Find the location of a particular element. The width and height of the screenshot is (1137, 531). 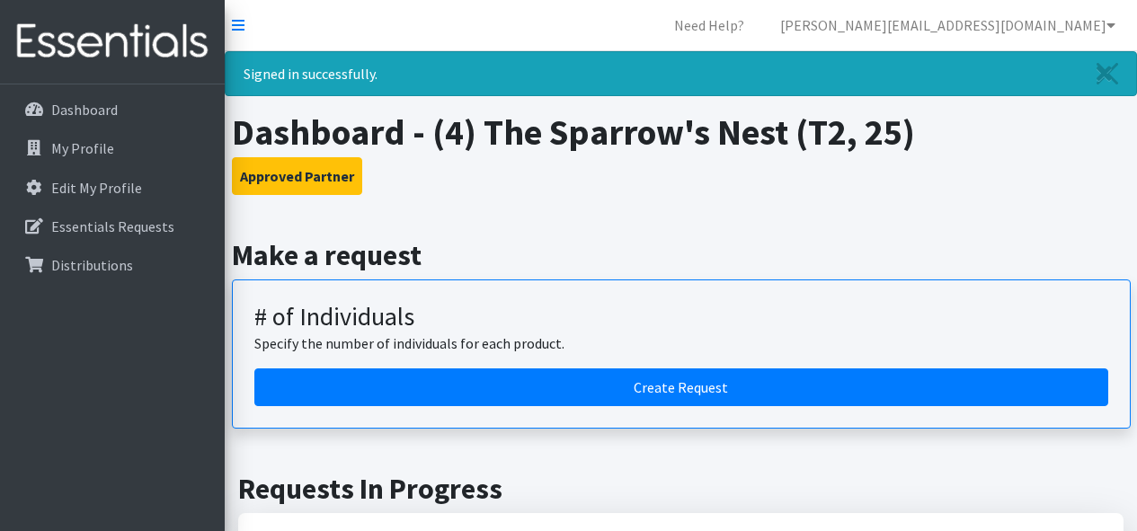

p: Edit My Profile is located at coordinates (96, 188).